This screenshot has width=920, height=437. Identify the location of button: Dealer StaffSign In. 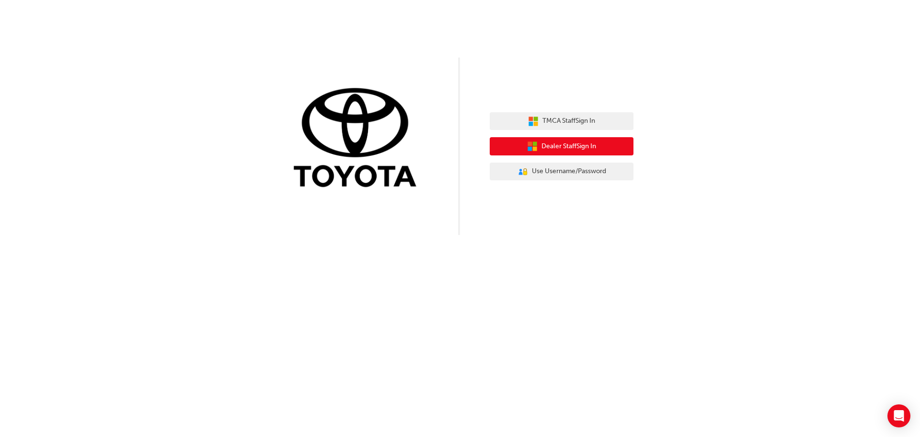
(562, 146).